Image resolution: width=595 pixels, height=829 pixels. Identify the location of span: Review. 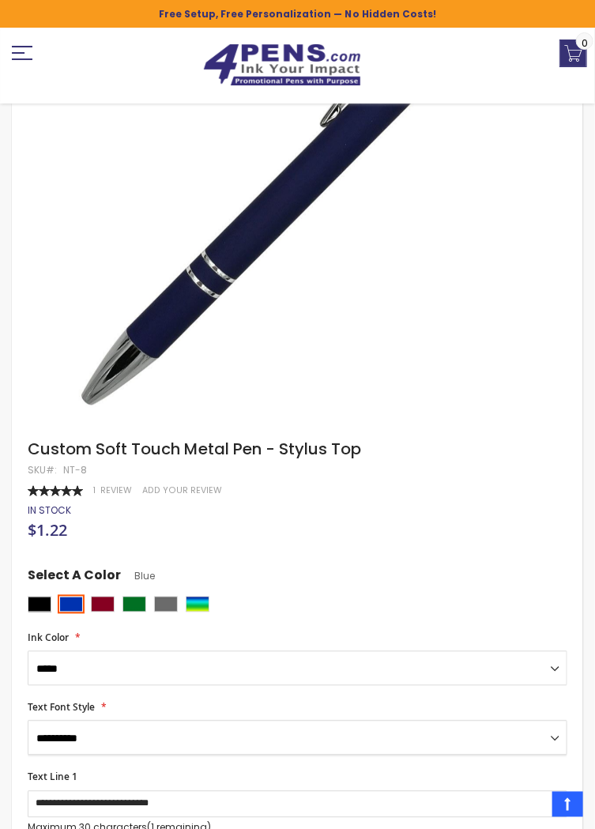
(116, 491).